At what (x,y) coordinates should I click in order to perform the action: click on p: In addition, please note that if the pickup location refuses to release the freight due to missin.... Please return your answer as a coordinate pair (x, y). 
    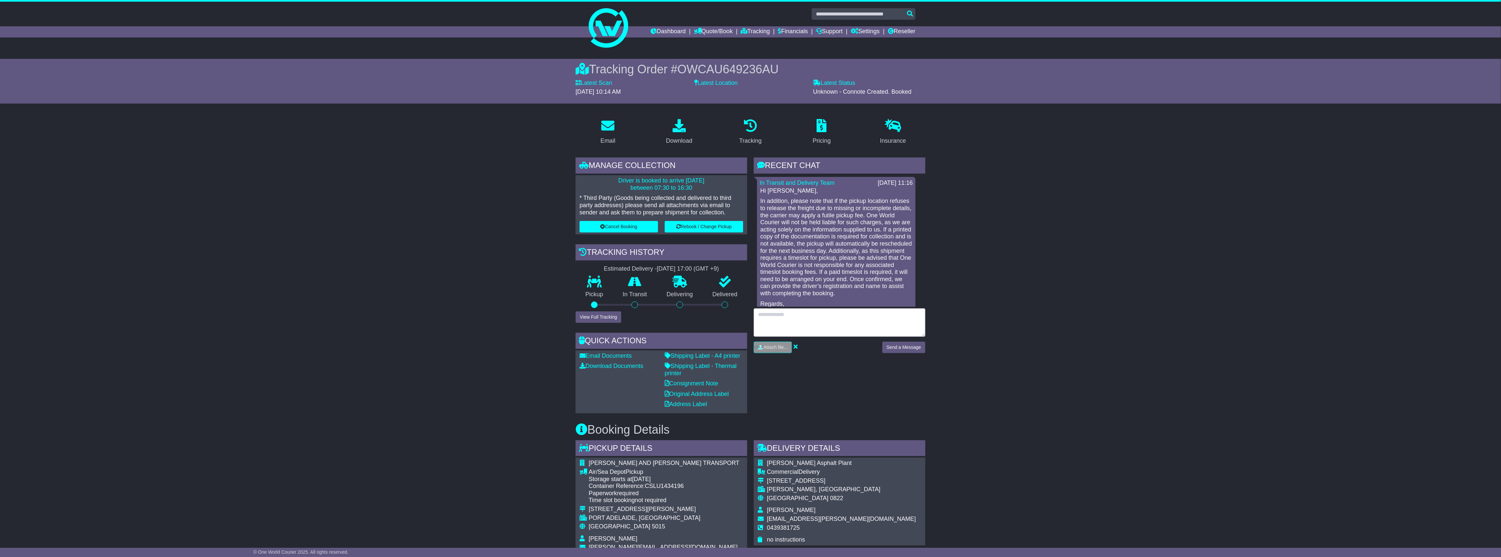
    Looking at the image, I should click on (836, 247).